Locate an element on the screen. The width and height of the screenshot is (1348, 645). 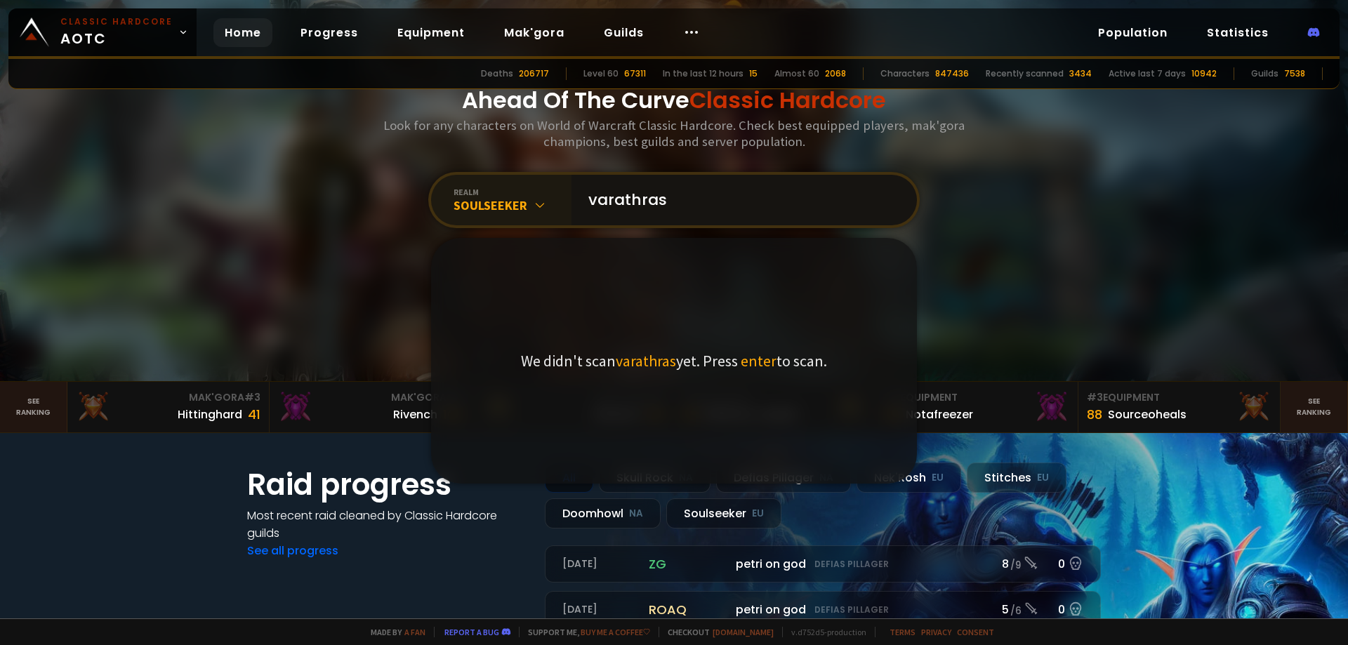
div: 847436 is located at coordinates (952, 74).